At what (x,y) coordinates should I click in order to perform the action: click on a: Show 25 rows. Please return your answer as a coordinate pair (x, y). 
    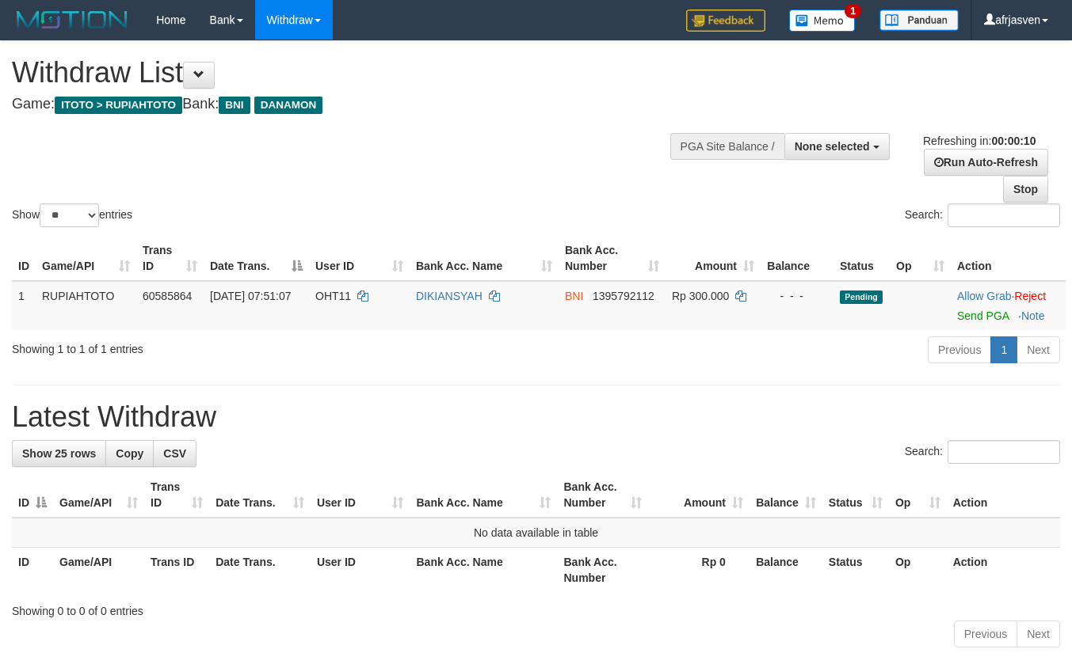
    Looking at the image, I should click on (59, 454).